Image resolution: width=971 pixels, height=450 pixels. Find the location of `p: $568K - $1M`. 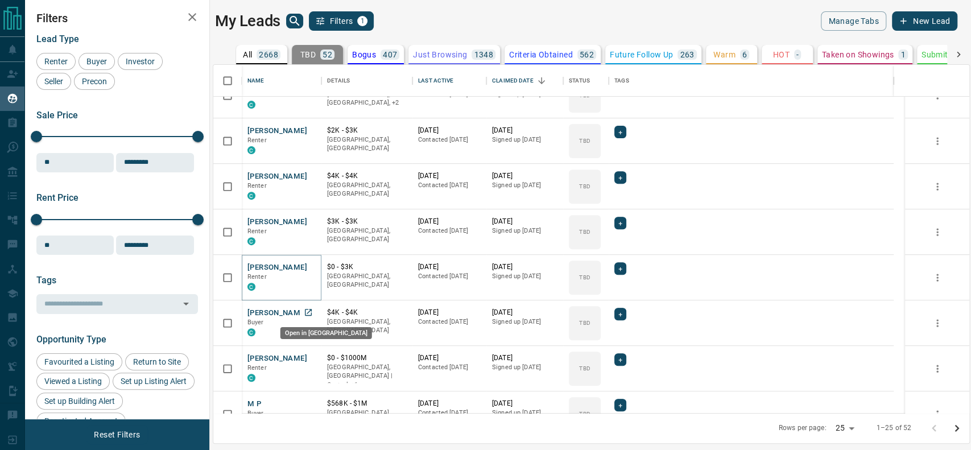

p: $568K - $1M is located at coordinates (367, 403).